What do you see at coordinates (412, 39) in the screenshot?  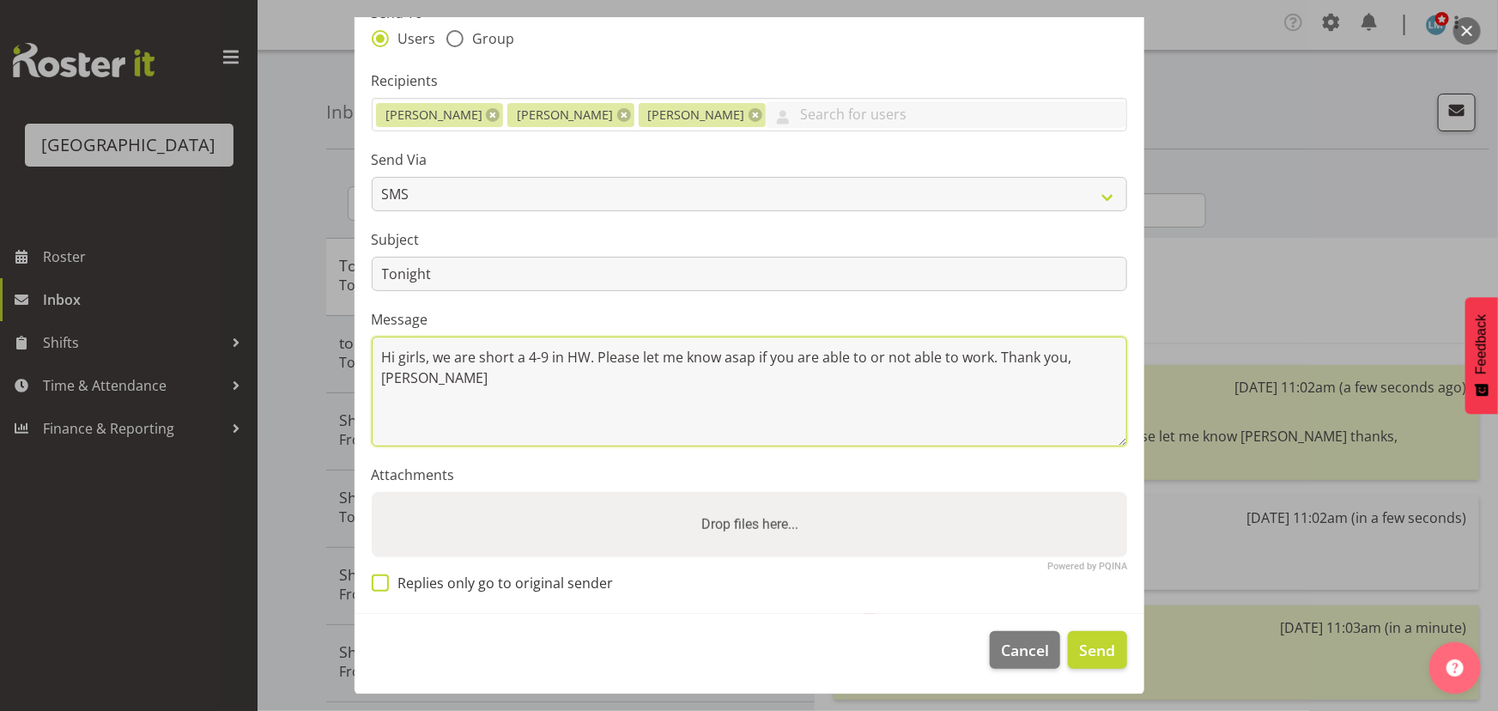 I see `span: Users` at bounding box center [412, 39].